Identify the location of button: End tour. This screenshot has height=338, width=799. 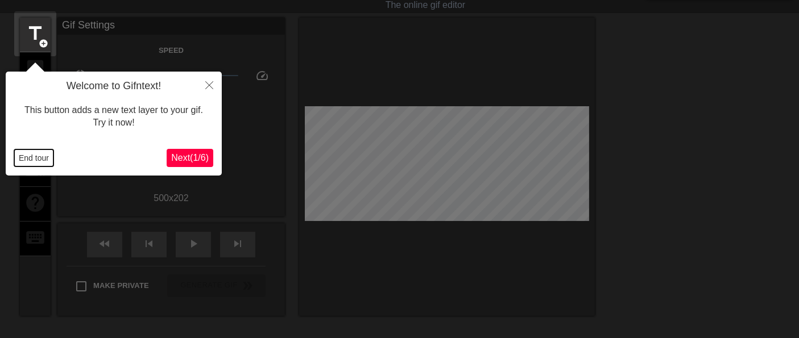
(34, 158).